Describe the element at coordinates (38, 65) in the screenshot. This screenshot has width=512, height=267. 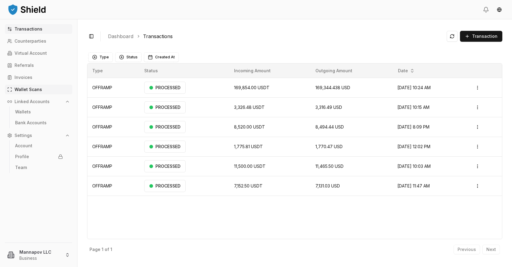
I see `a: Referrals` at that location.